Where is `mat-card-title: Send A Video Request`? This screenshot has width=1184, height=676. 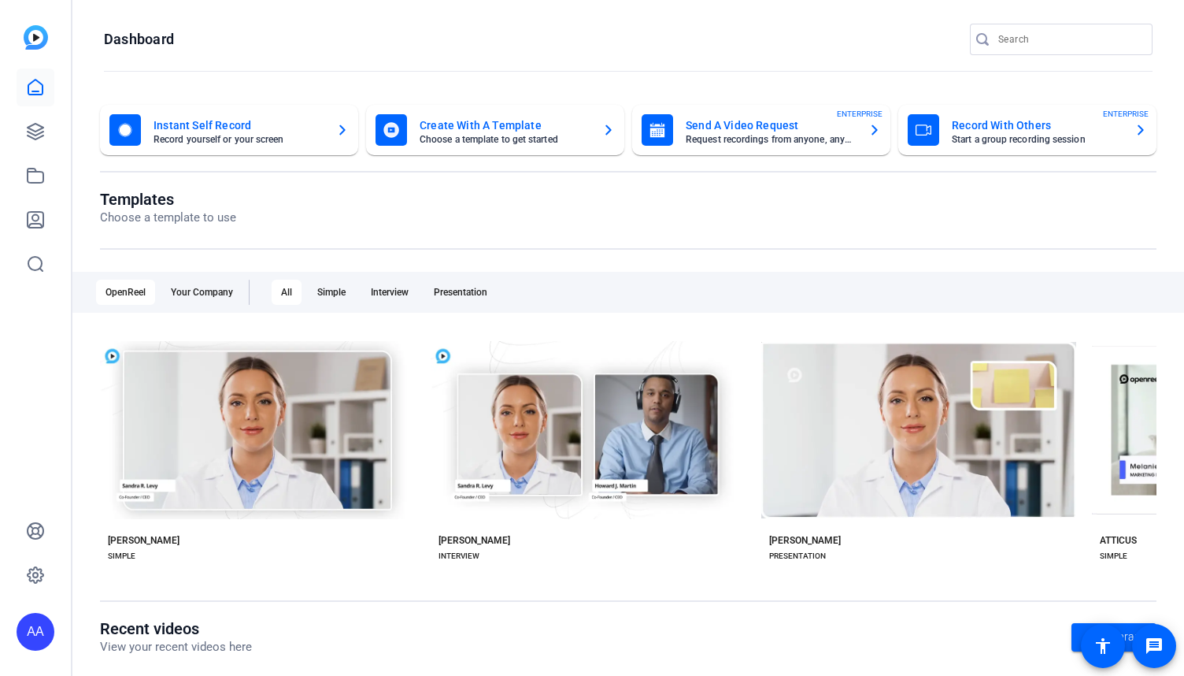
mat-card-title: Send A Video Request is located at coordinates (771, 125).